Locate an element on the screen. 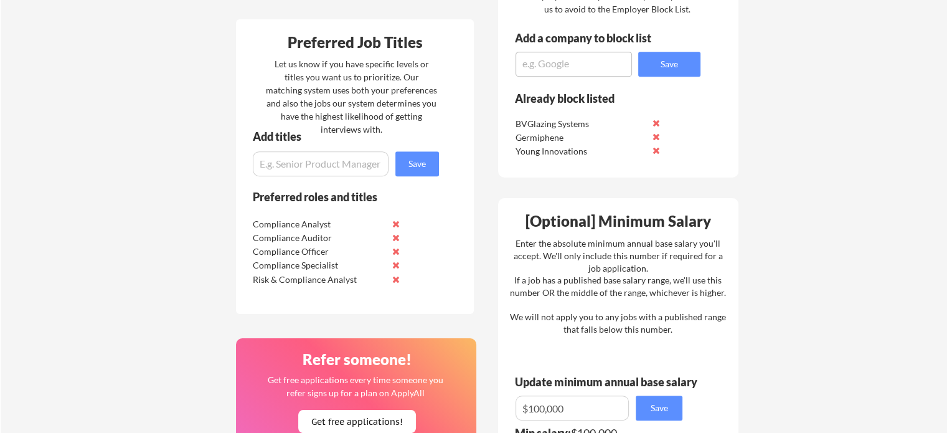 This screenshot has height=433, width=947. div: Germiphene is located at coordinates (581, 138).